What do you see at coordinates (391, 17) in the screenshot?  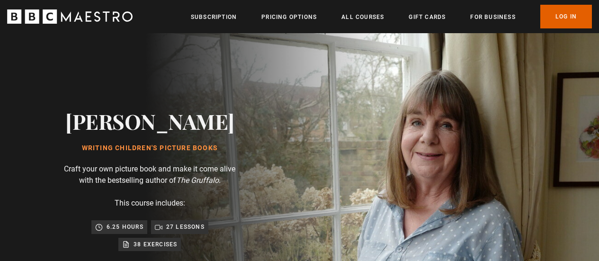 I see `nav: Primary` at bounding box center [391, 17].